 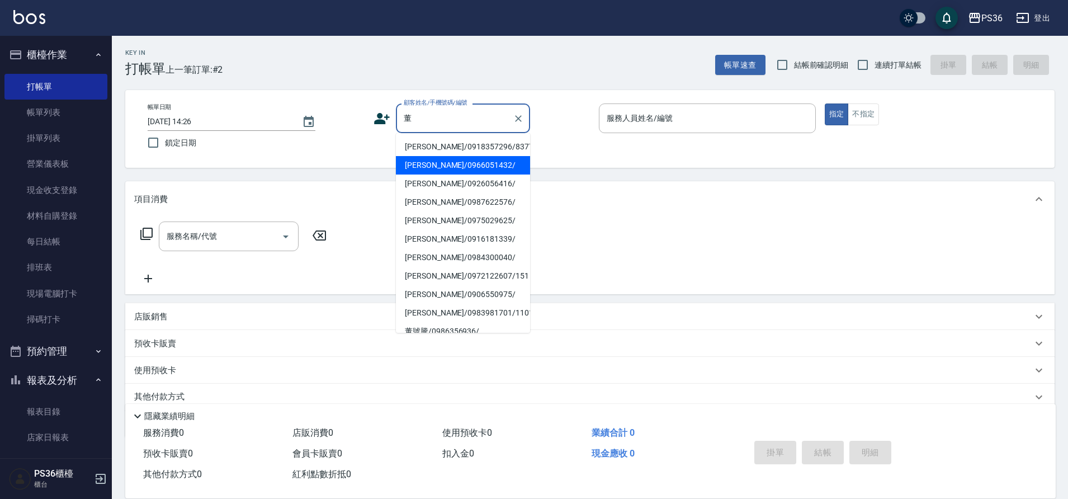 I want to click on span: 紅利點數折抵 0, so click(x=322, y=474).